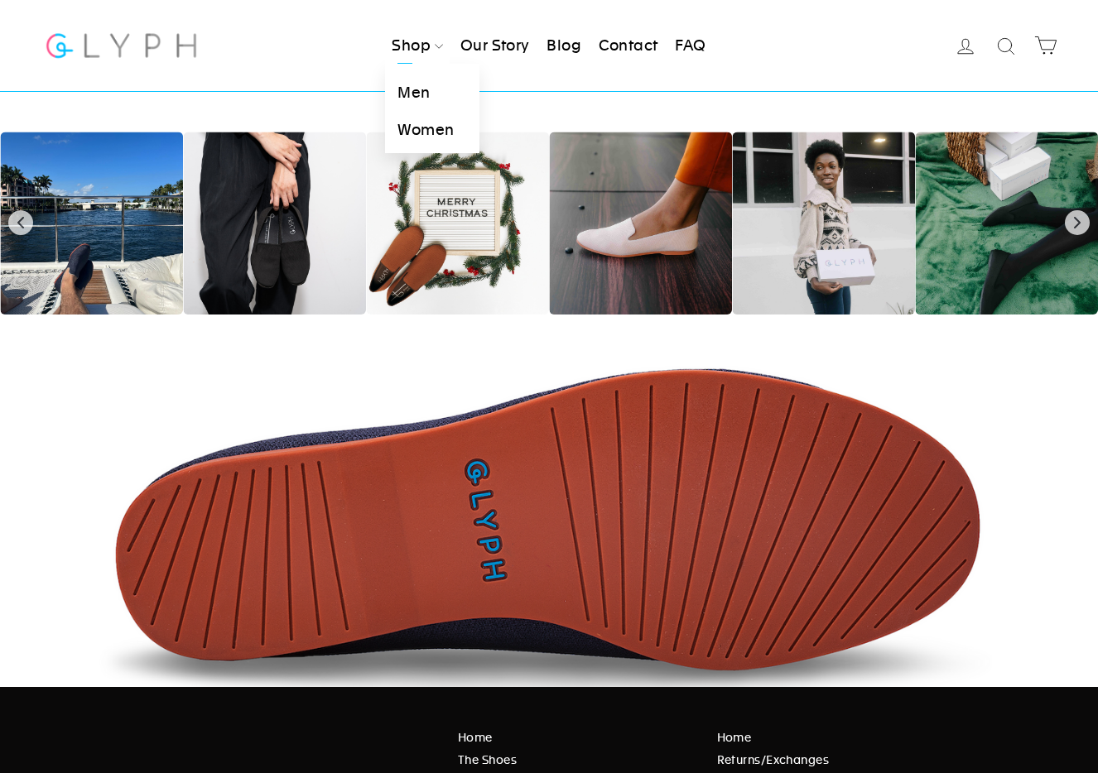  I want to click on a: FAQ, so click(690, 46).